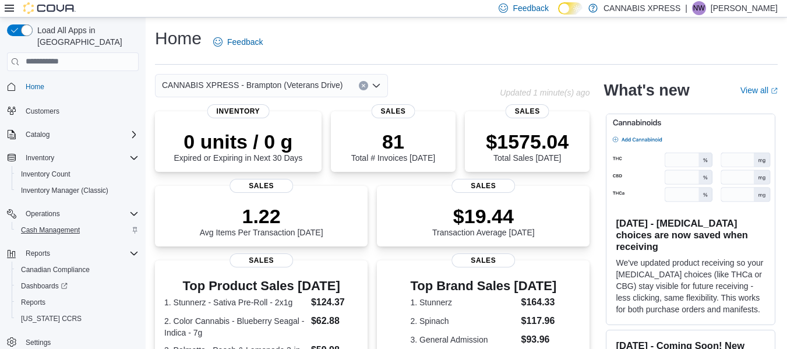 The image size is (787, 349). What do you see at coordinates (335, 302) in the screenshot?
I see `dd: $124.37` at bounding box center [335, 302].